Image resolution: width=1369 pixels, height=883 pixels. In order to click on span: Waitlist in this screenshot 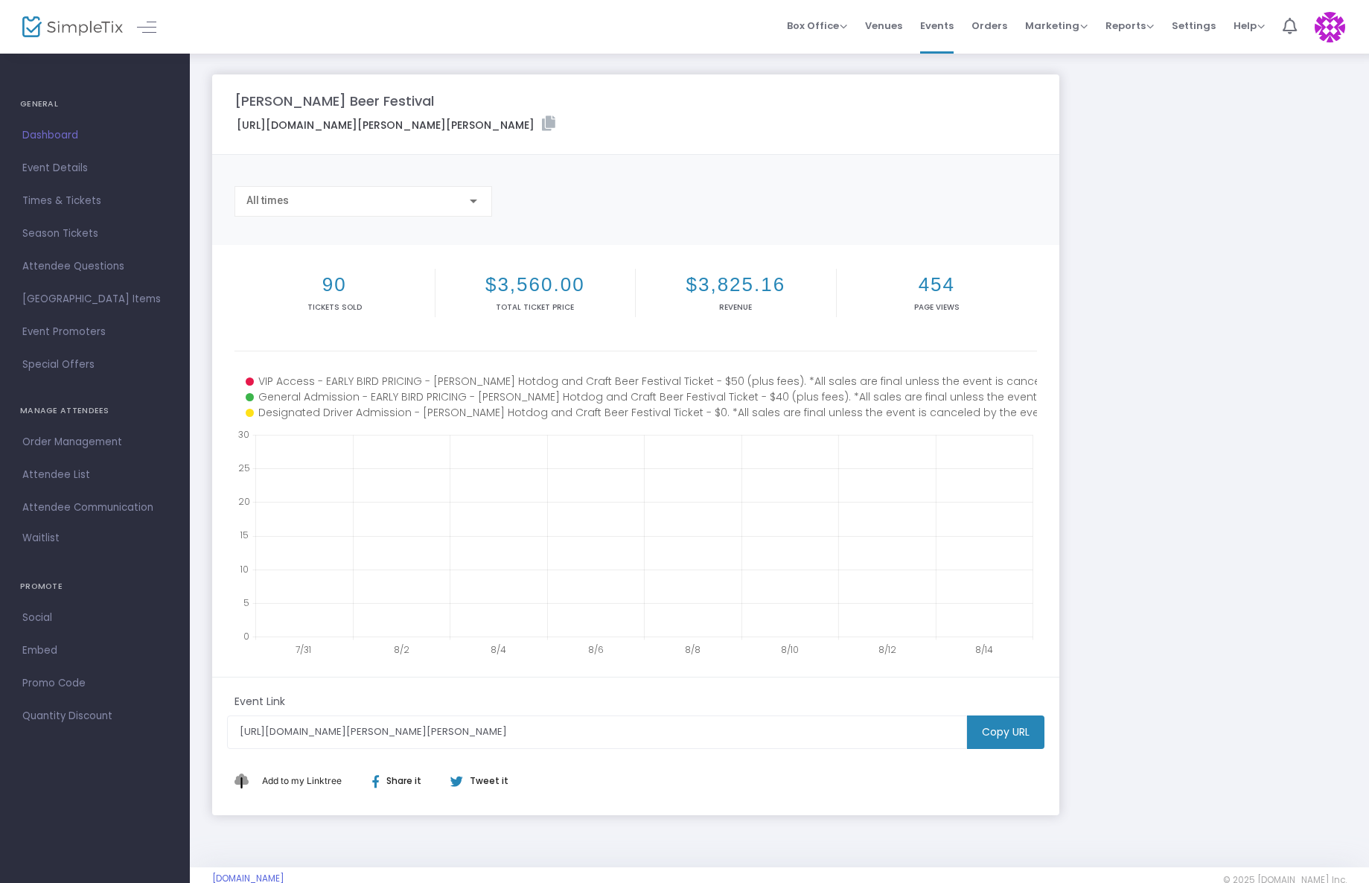, I will do `click(41, 538)`.